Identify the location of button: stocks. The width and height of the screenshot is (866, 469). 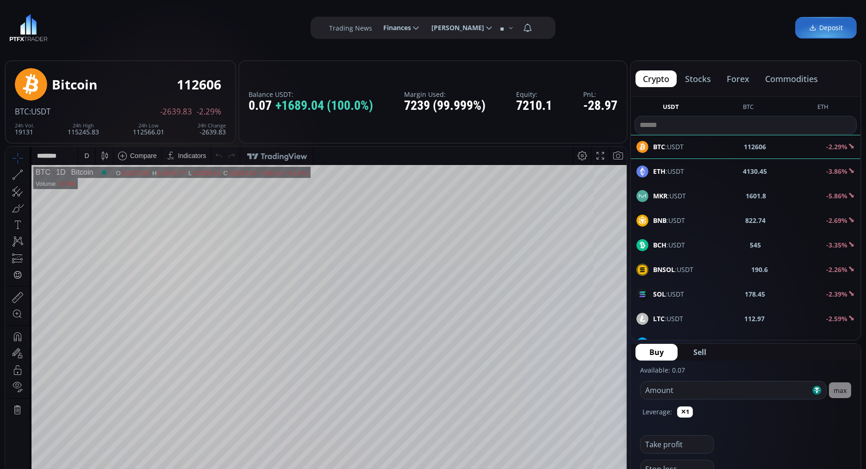
(698, 79).